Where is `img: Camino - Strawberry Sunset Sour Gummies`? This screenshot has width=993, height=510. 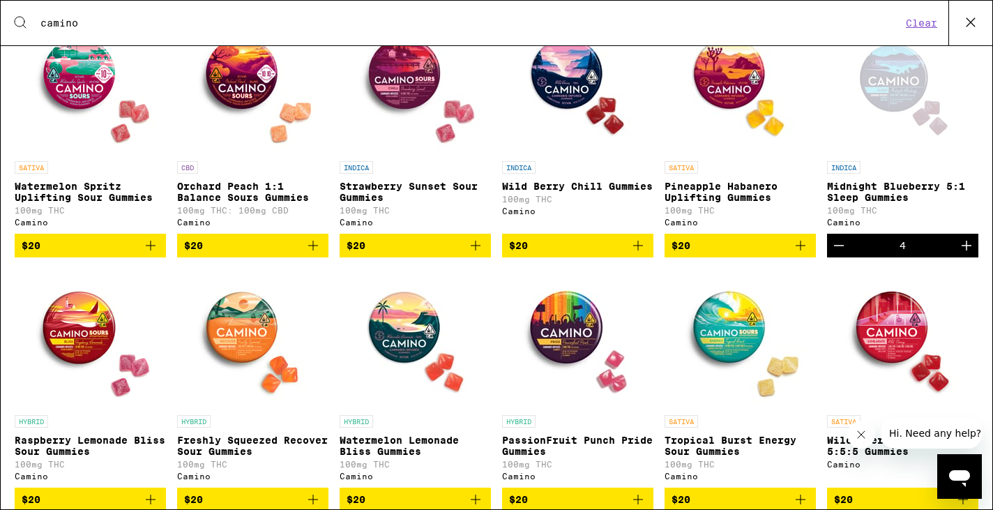 img: Camino - Strawberry Sunset Sour Gummies is located at coordinates (416, 84).